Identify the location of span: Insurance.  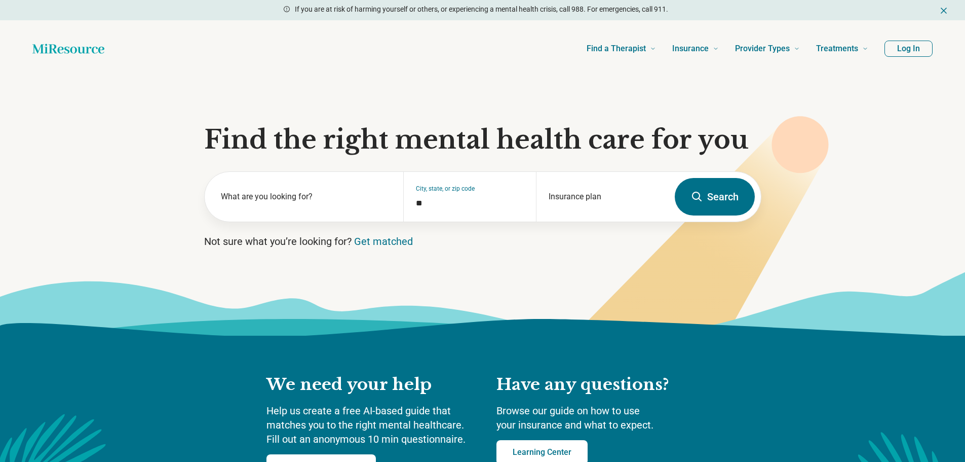
(691, 49).